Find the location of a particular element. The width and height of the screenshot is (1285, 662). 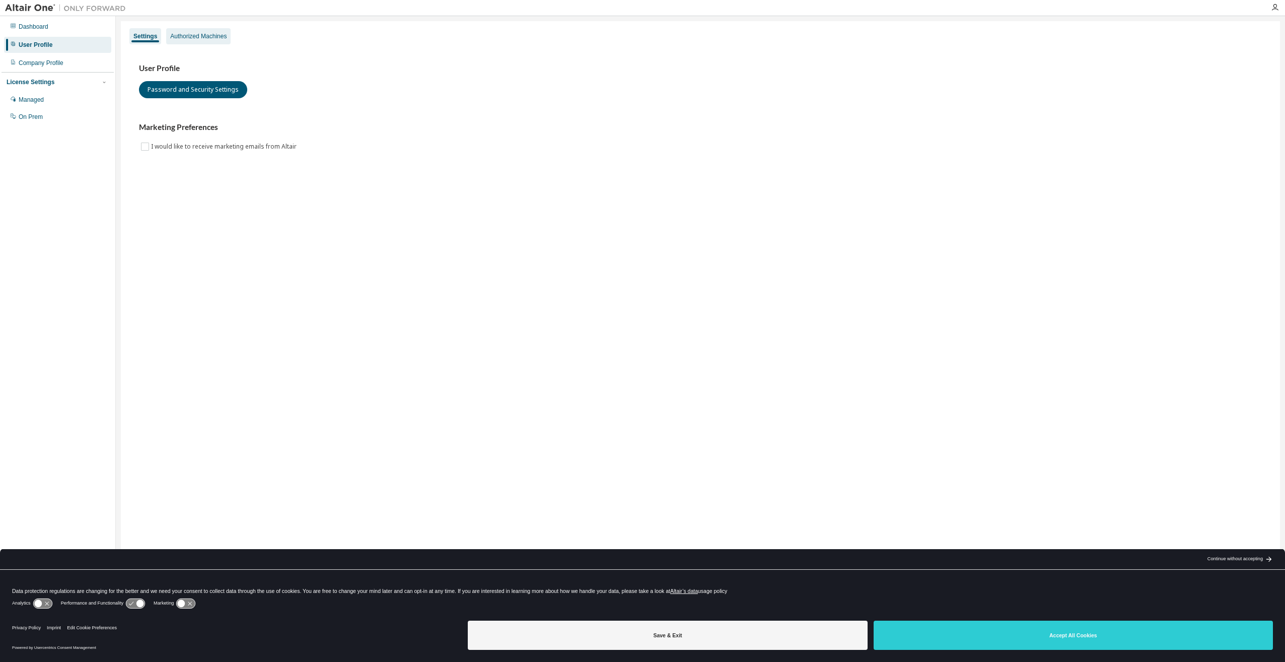

h3: User Profile is located at coordinates (700, 68).